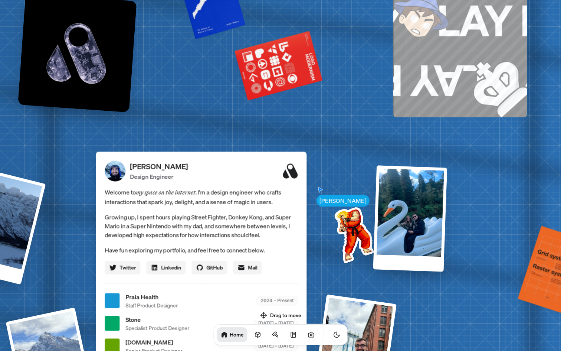 The width and height of the screenshot is (561, 351). I want to click on span: Praia Health, so click(151, 296).